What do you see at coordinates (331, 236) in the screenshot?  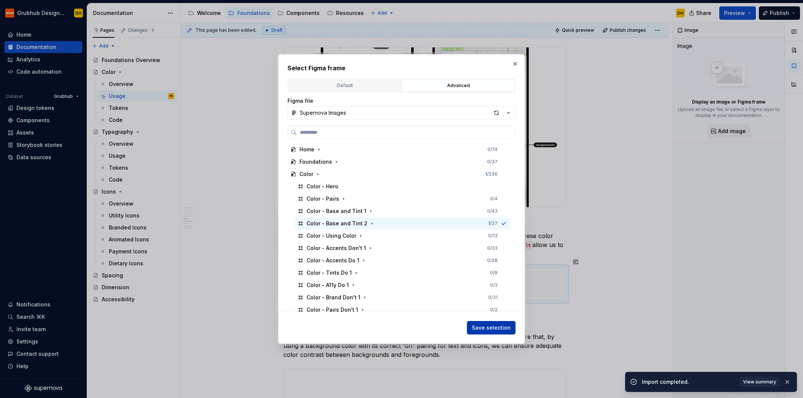 I see `div: Color - Using Color` at bounding box center [331, 236].